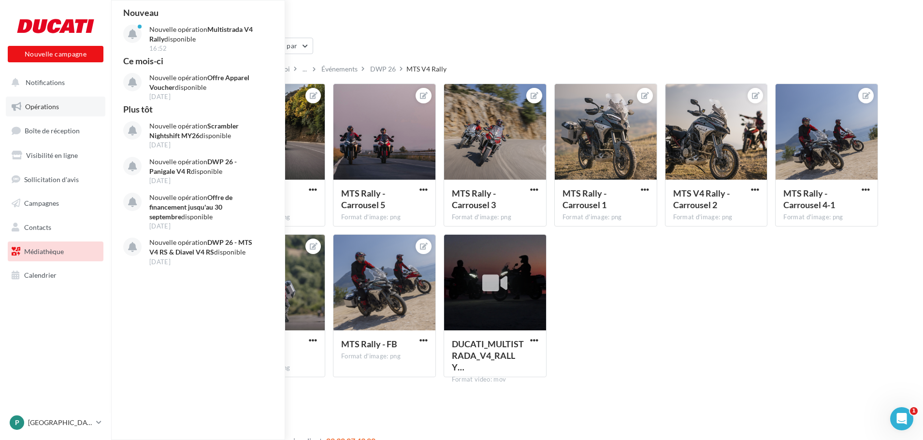 The width and height of the screenshot is (923, 440). I want to click on a: Boîte de réception, so click(56, 131).